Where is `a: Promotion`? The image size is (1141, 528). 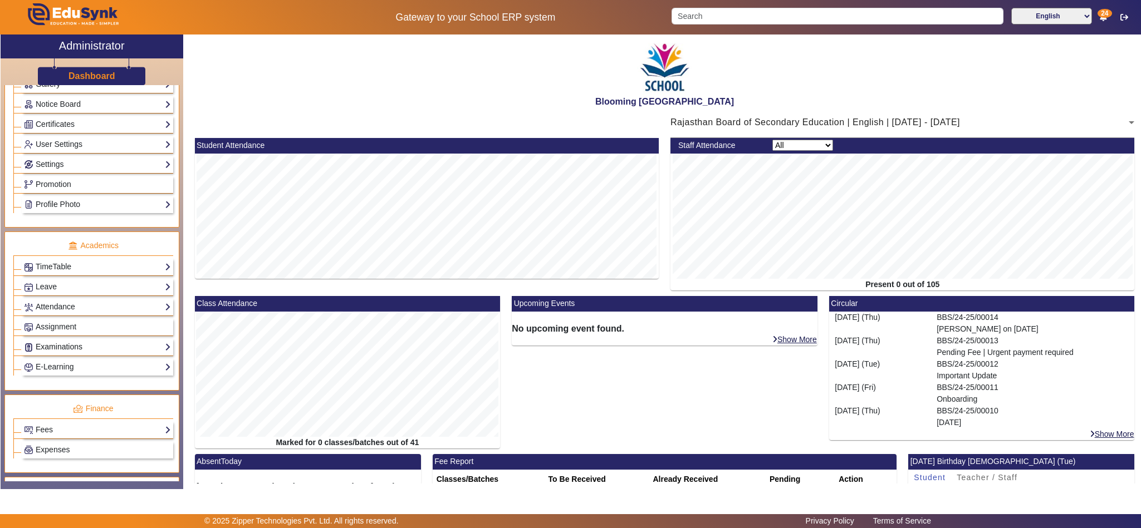
a: Promotion is located at coordinates (97, 184).